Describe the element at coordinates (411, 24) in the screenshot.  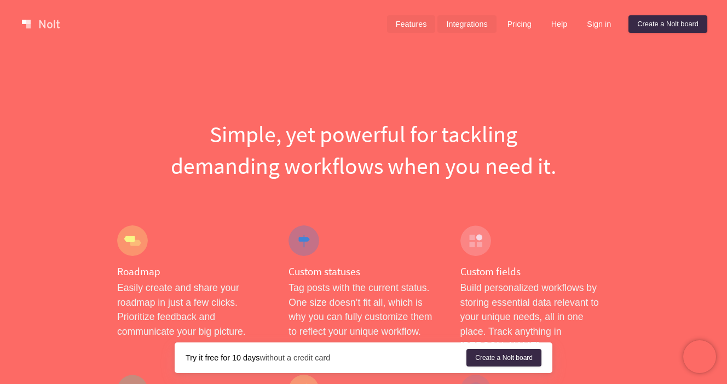
I see `a: Features` at that location.